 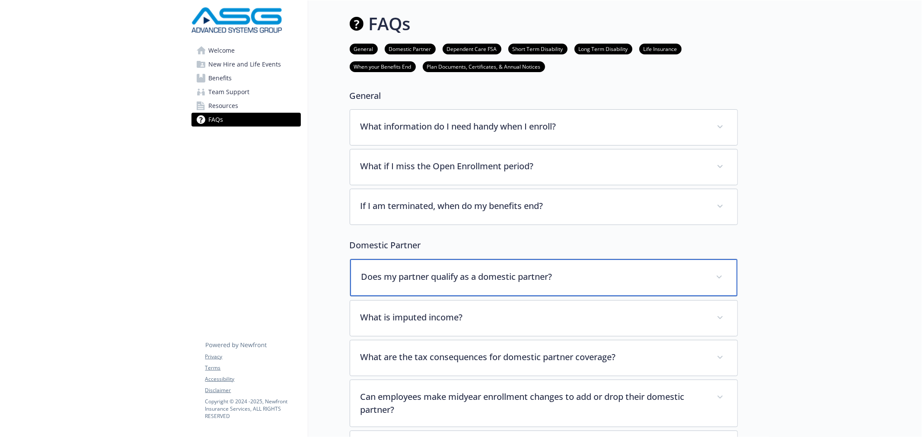 What do you see at coordinates (229, 92) in the screenshot?
I see `span: Team Support` at bounding box center [229, 92].